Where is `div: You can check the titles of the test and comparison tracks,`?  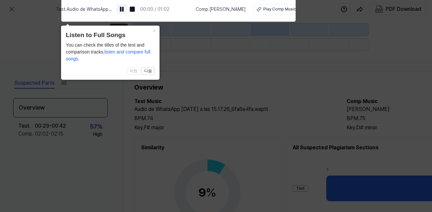
div: You can check the titles of the test and comparison tracks, is located at coordinates (110, 52).